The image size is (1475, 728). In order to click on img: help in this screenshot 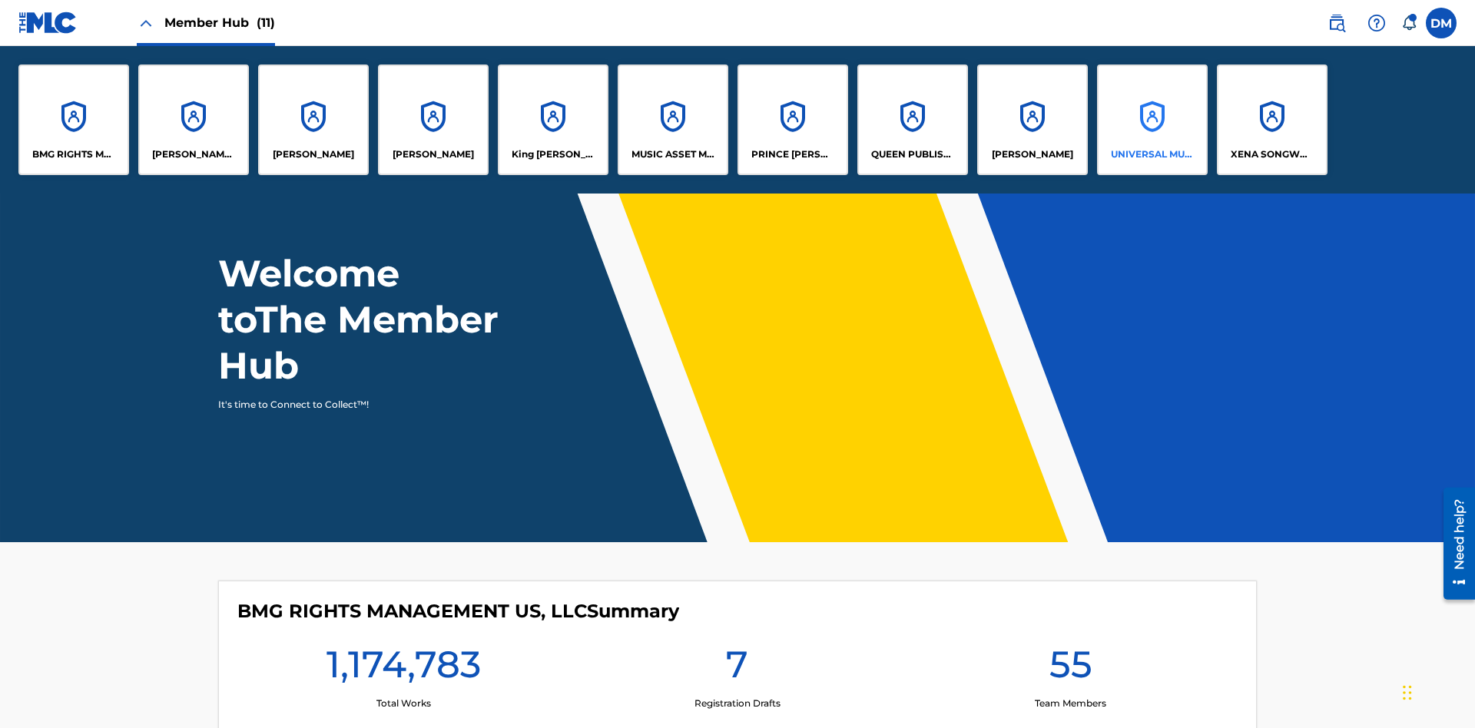, I will do `click(1377, 23)`.